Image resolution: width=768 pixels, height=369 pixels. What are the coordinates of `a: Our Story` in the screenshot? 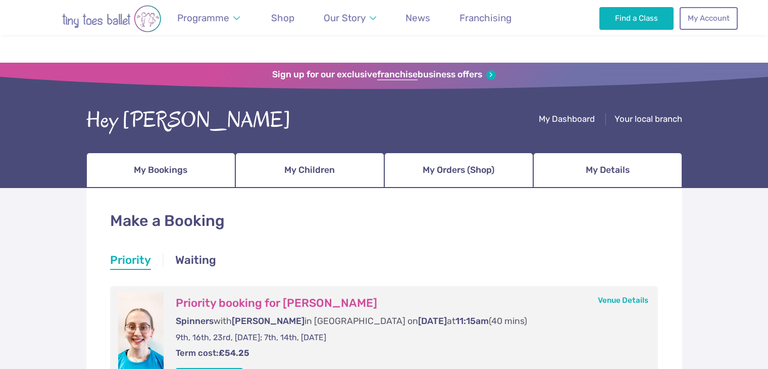 It's located at (349, 18).